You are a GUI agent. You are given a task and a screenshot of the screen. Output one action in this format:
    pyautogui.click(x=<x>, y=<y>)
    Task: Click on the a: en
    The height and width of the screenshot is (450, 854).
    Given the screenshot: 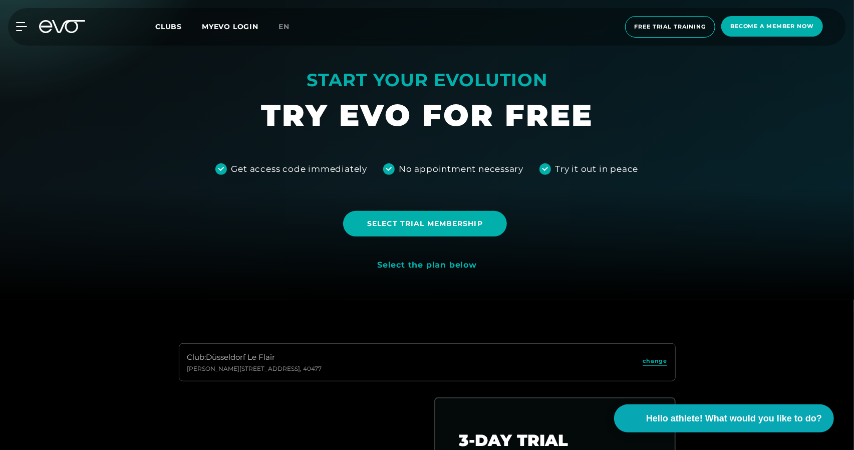 What is the action you would take?
    pyautogui.click(x=290, y=27)
    